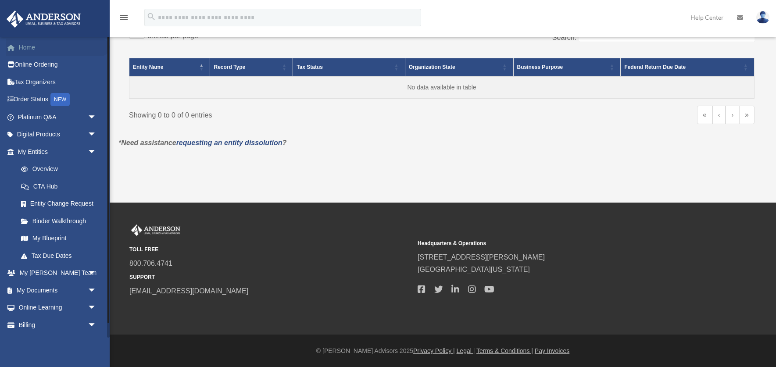 The height and width of the screenshot is (367, 776). I want to click on a: Events Calendar, so click(58, 342).